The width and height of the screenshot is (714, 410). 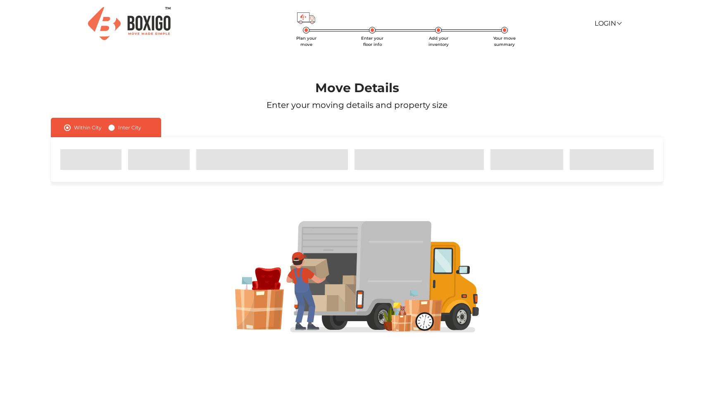 I want to click on img: Boxigo, so click(x=129, y=23).